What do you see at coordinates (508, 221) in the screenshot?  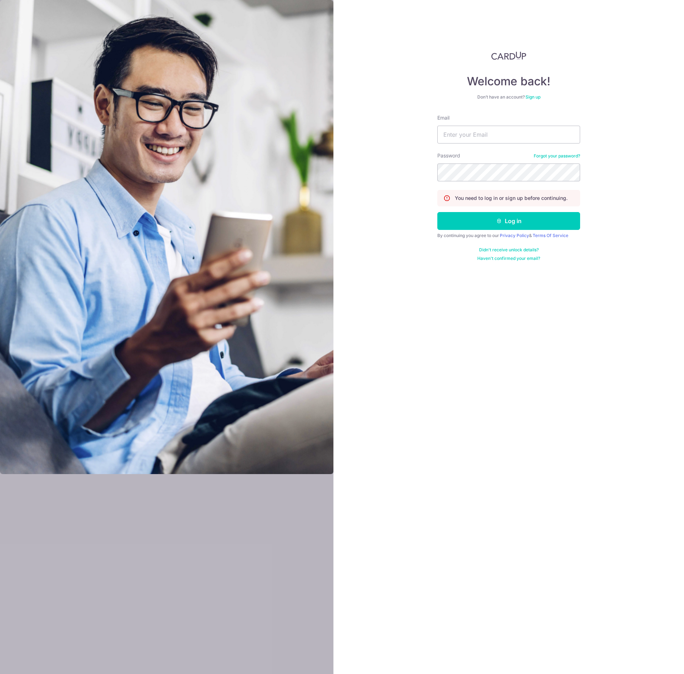 I see `button: Log in` at bounding box center [508, 221].